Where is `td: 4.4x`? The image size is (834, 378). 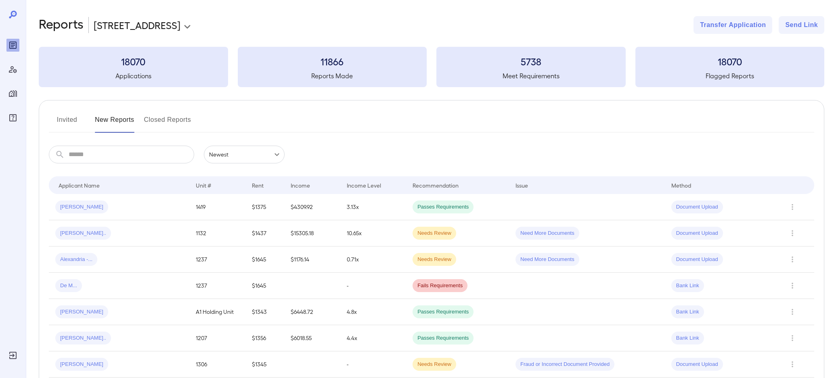
td: 4.4x is located at coordinates (373, 338).